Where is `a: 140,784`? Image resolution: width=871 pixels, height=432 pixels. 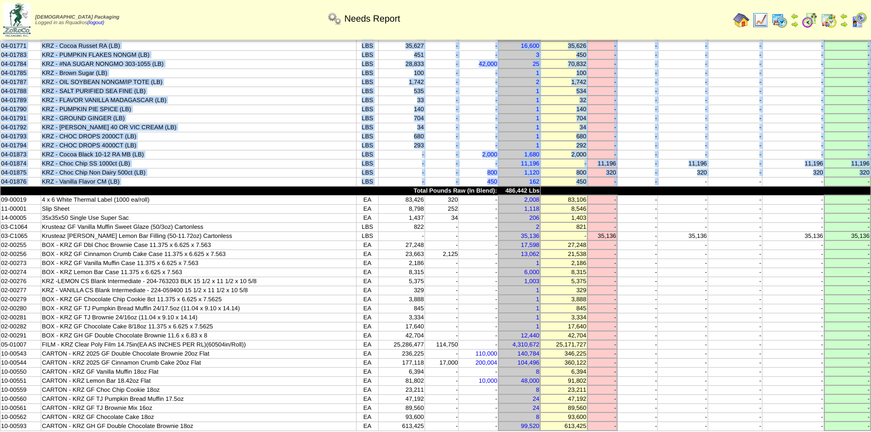
a: 140,784 is located at coordinates (528, 353).